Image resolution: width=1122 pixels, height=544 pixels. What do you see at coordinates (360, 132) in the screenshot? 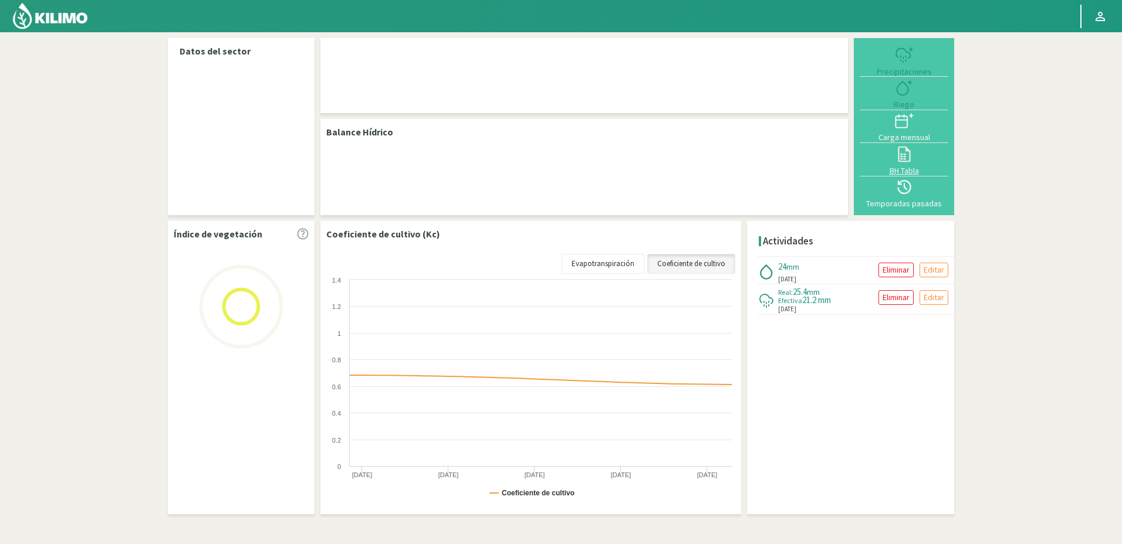
I see `p: Balance Hídrico` at bounding box center [360, 132].